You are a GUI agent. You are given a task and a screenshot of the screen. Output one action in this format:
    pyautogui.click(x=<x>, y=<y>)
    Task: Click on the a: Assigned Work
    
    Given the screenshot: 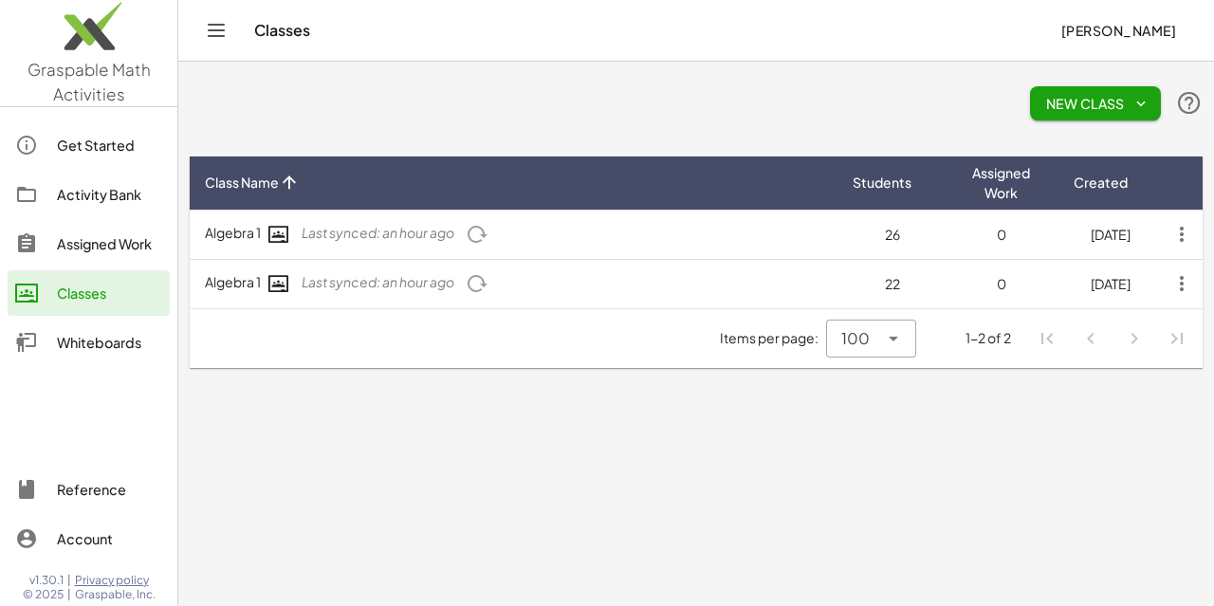 What is the action you would take?
    pyautogui.click(x=88, y=244)
    